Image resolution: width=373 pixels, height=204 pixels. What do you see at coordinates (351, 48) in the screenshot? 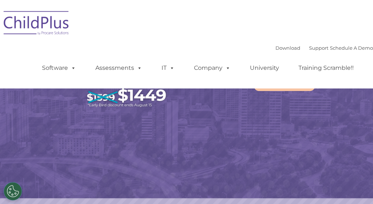
I see `a: Schedule A Demo` at bounding box center [351, 48].